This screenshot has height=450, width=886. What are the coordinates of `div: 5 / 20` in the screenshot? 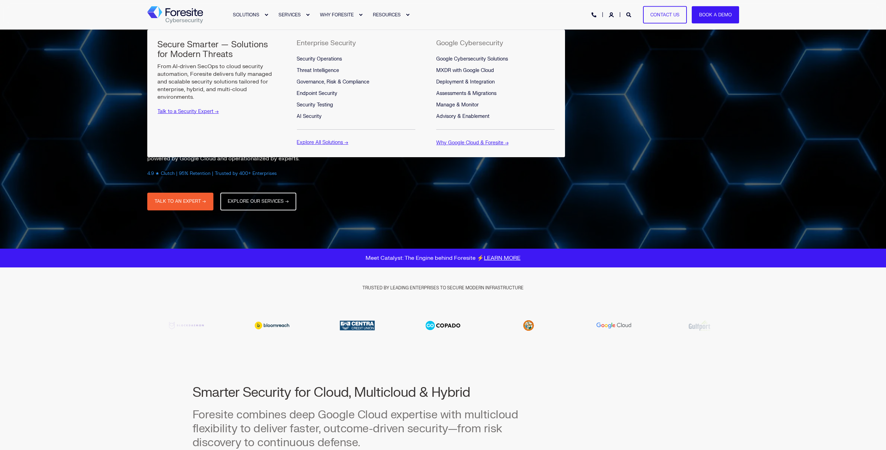 It's located at (443, 326).